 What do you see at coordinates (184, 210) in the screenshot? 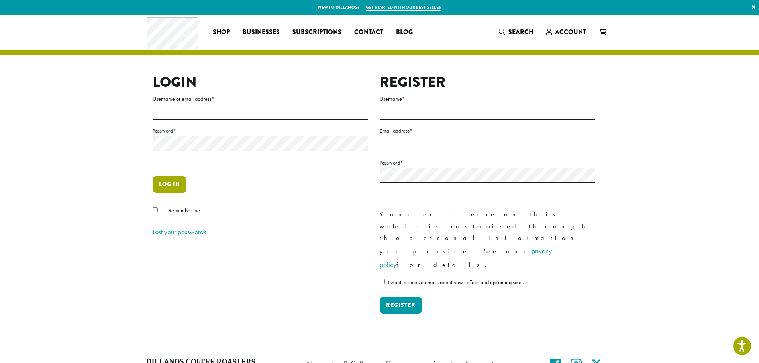
I see `span: Remember me` at bounding box center [184, 210].